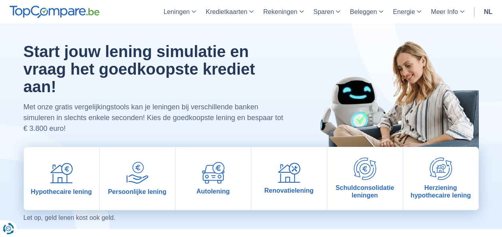 The image size is (502, 237). I want to click on span: Autolening, so click(213, 191).